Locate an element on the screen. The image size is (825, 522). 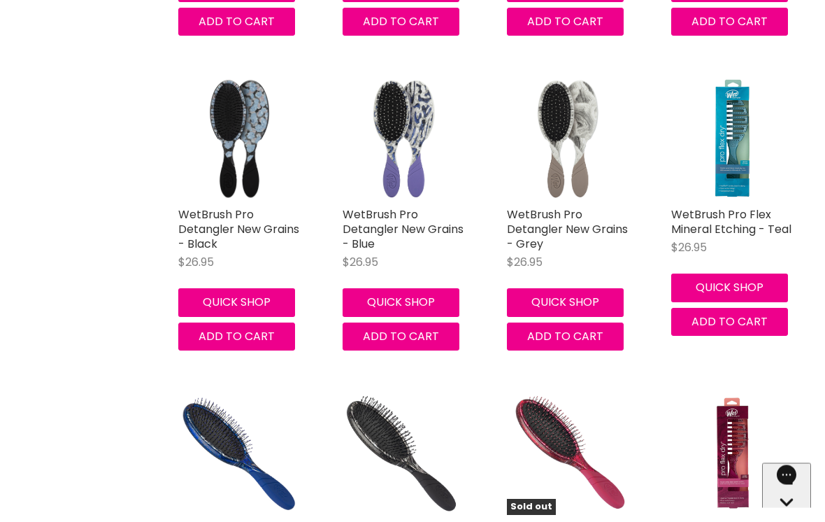
img: WetBrush Pro Detangler Mineral Sparkle - Wine is located at coordinates (568, 454).